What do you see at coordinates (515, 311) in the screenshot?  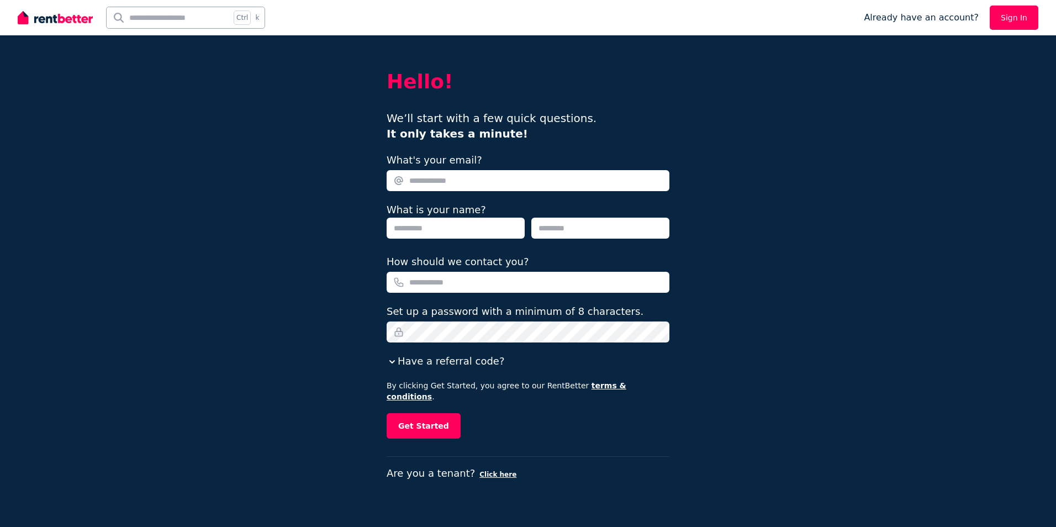 I see `label: Set up a password with a minimum of 8 characters.` at bounding box center [515, 311].